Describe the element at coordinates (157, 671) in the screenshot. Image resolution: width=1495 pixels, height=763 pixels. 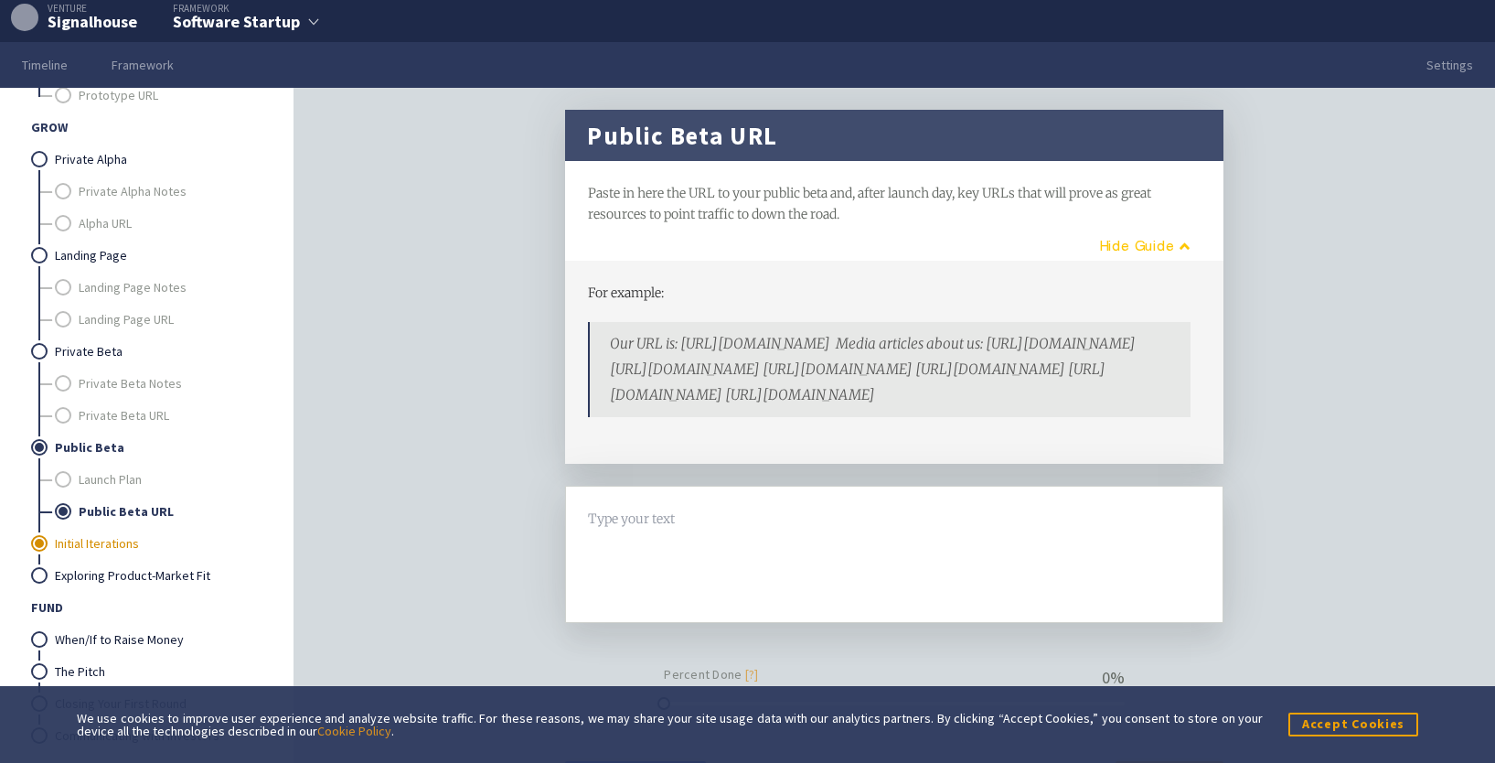
I see `a: The Pitch` at that location.